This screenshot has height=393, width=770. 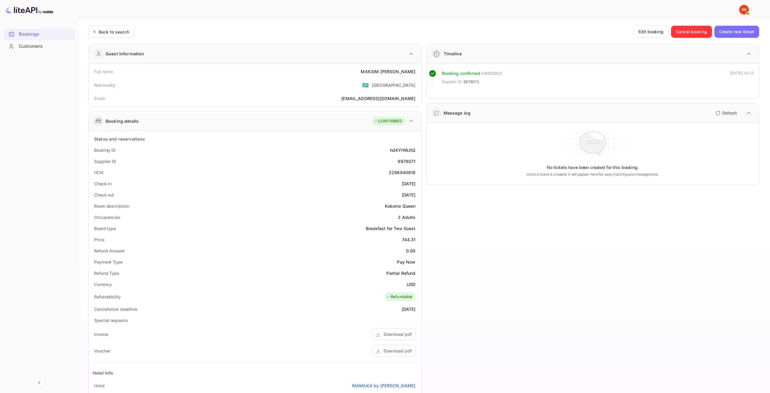 What do you see at coordinates (692, 32) in the screenshot?
I see `ya-tr-span: Cancel booking` at bounding box center [692, 32].